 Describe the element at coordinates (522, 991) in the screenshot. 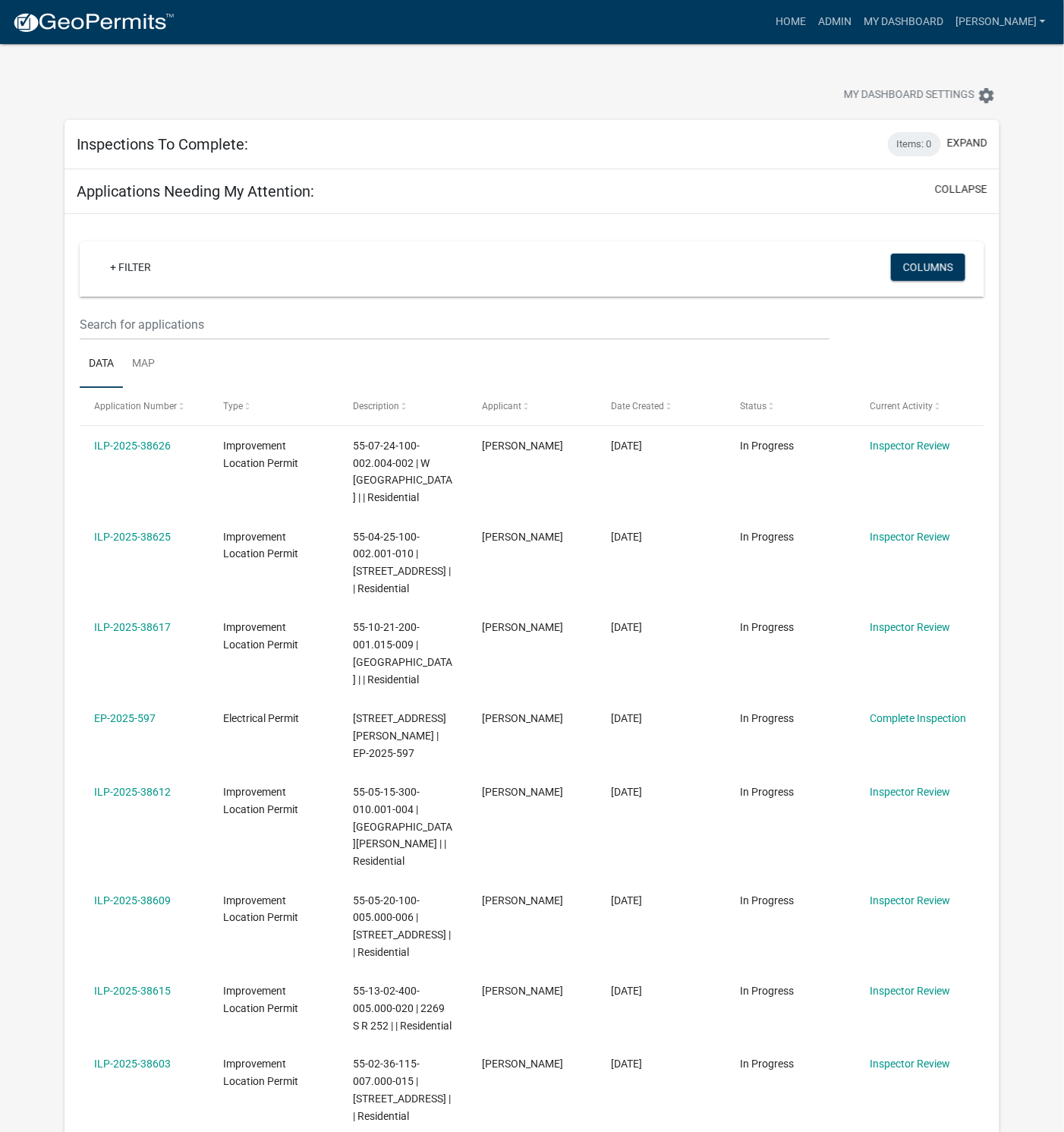

I see `span: James Wall` at that location.